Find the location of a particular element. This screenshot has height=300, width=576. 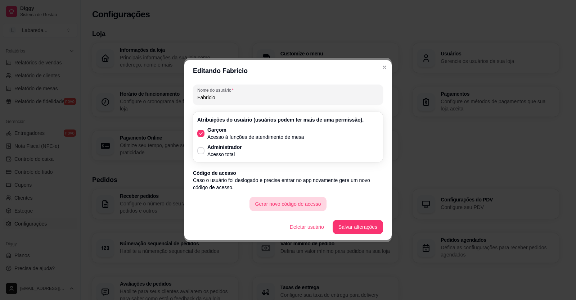

p: Atribuições do usuário (usuários podem ter mais de uma permissão). is located at coordinates (288, 120).